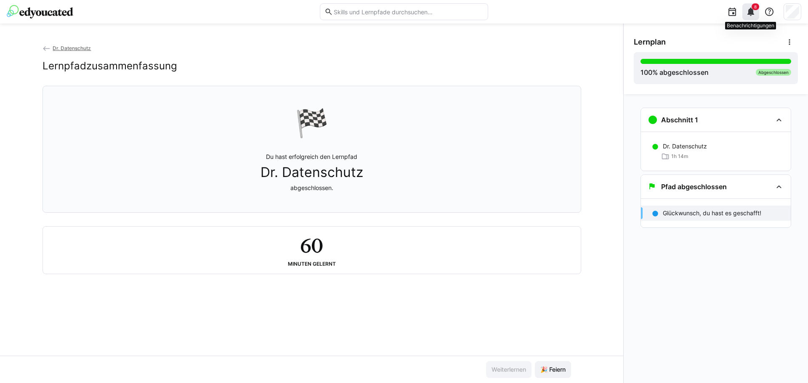 This screenshot has width=808, height=383. I want to click on div: Minuten gelernt, so click(312, 264).